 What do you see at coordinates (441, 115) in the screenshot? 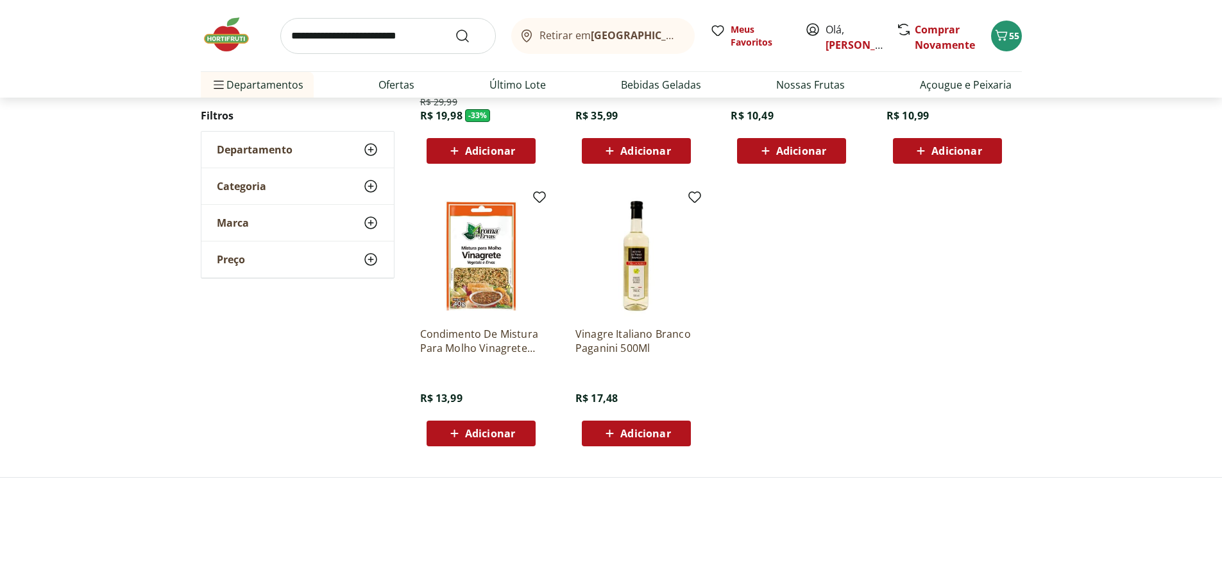
I see `span: R$ 19,98` at bounding box center [441, 115].